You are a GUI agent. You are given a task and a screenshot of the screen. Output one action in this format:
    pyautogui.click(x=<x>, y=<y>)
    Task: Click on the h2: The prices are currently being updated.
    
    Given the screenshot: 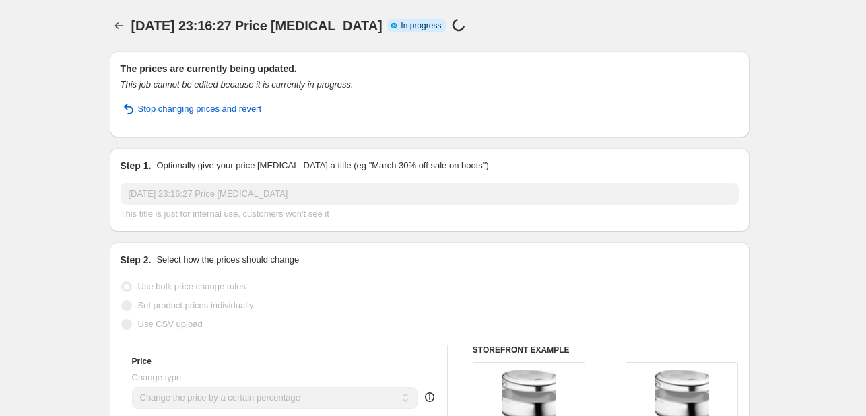 What is the action you would take?
    pyautogui.click(x=430, y=69)
    